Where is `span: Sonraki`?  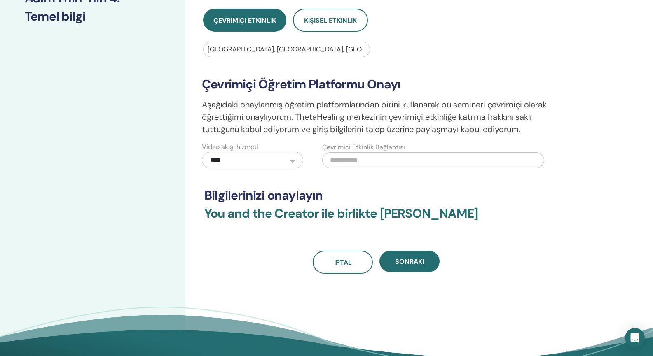 span: Sonraki is located at coordinates (410, 262).